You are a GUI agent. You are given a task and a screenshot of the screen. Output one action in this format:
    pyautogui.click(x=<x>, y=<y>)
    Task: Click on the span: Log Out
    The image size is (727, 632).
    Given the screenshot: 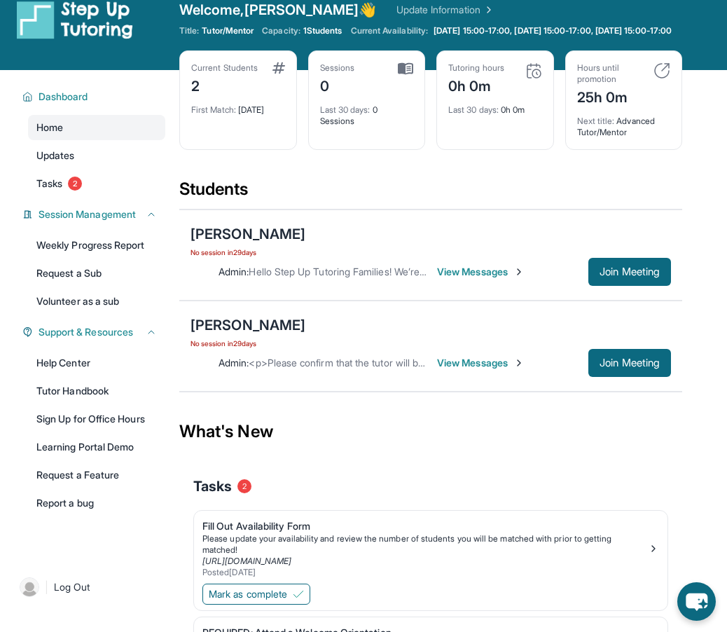 What is the action you would take?
    pyautogui.click(x=72, y=587)
    